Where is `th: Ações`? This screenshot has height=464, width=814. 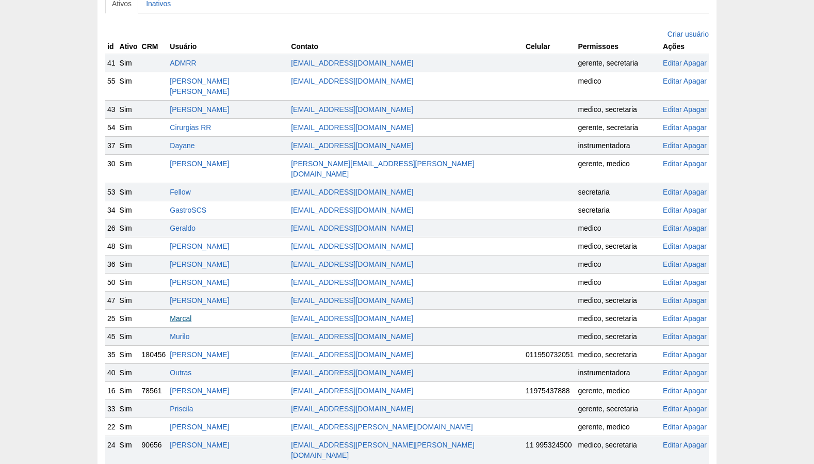
th: Ações is located at coordinates (684, 46).